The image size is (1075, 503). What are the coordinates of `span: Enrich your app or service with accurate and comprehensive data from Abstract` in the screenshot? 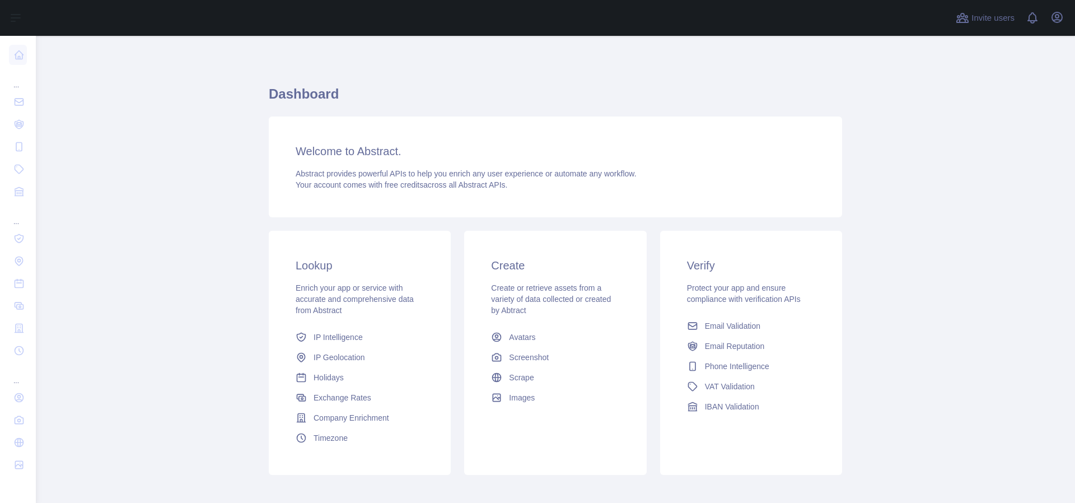 It's located at (354, 299).